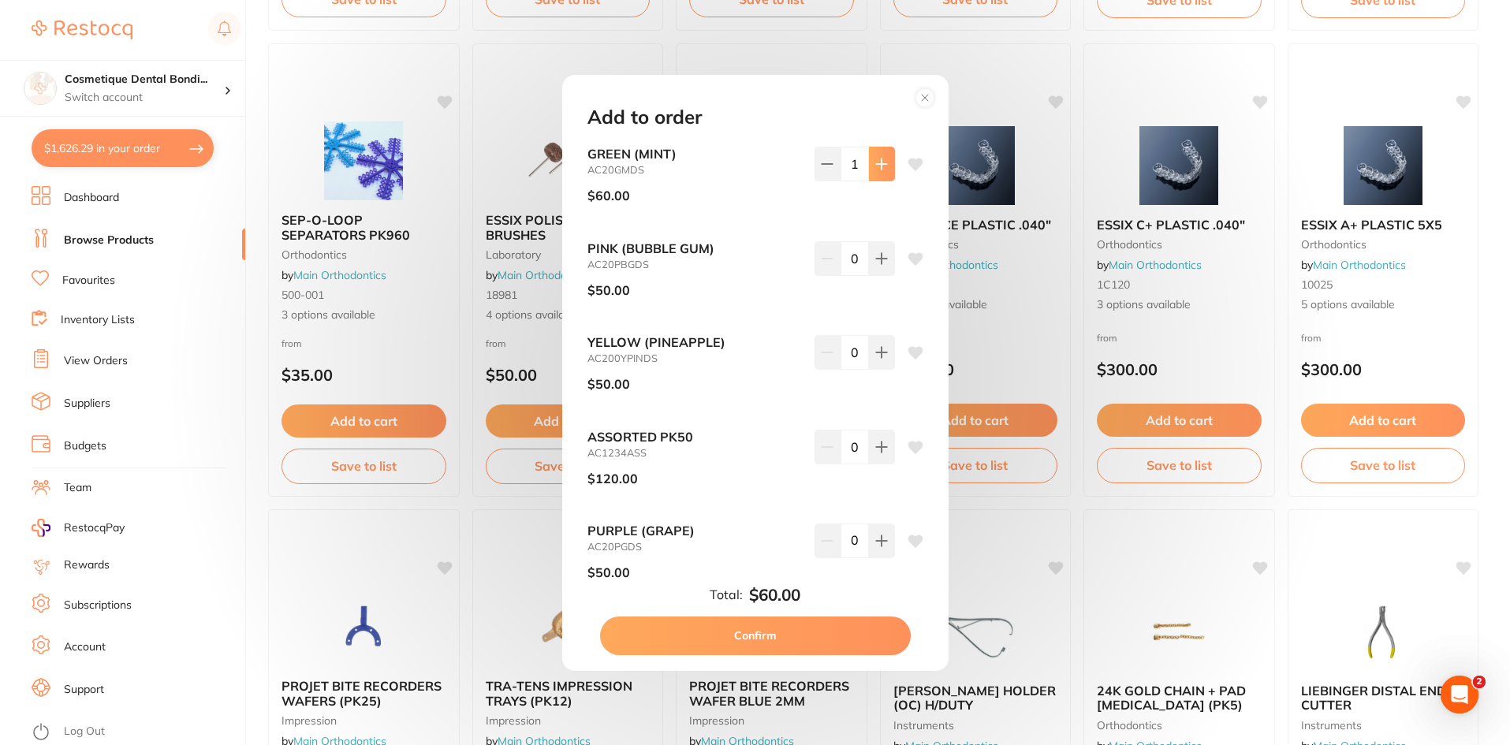 Image resolution: width=1510 pixels, height=745 pixels. Describe the element at coordinates (695, 342) in the screenshot. I see `b: YELLOW (PINEAPPLE)` at that location.